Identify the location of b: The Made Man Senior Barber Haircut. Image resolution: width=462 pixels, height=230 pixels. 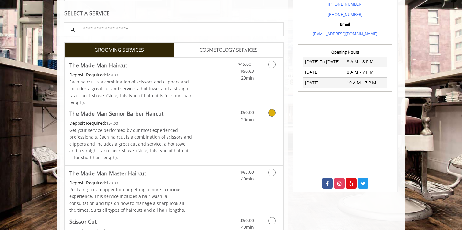
(116, 113).